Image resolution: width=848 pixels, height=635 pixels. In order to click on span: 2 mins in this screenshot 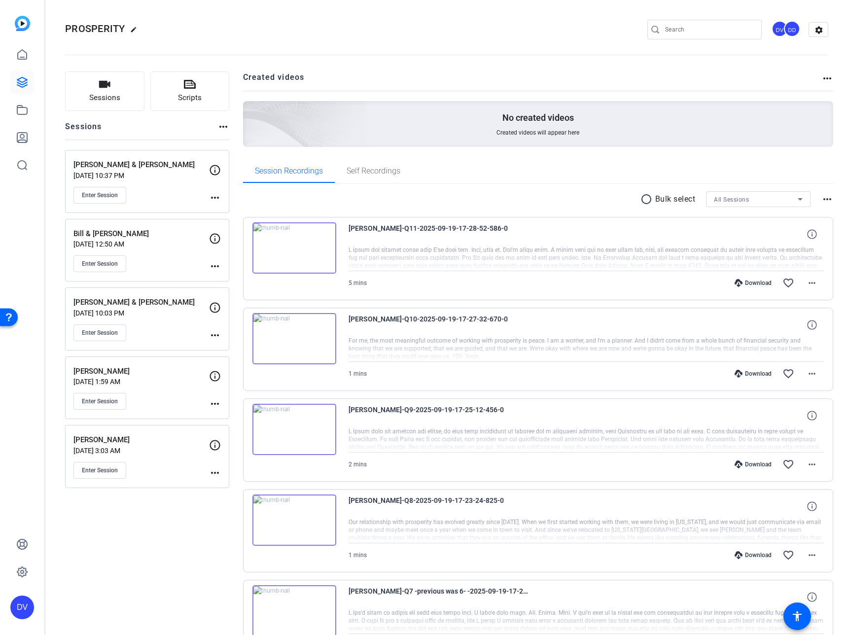, I will do `click(358, 465)`.